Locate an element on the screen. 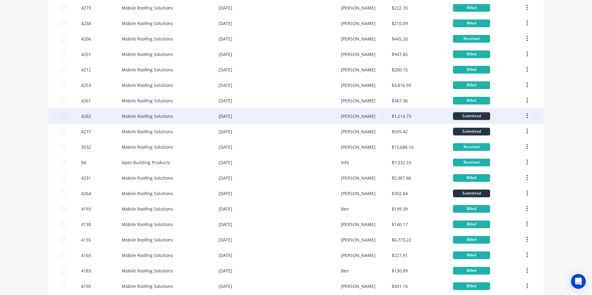  div: $6,773.22 is located at coordinates (401, 240).